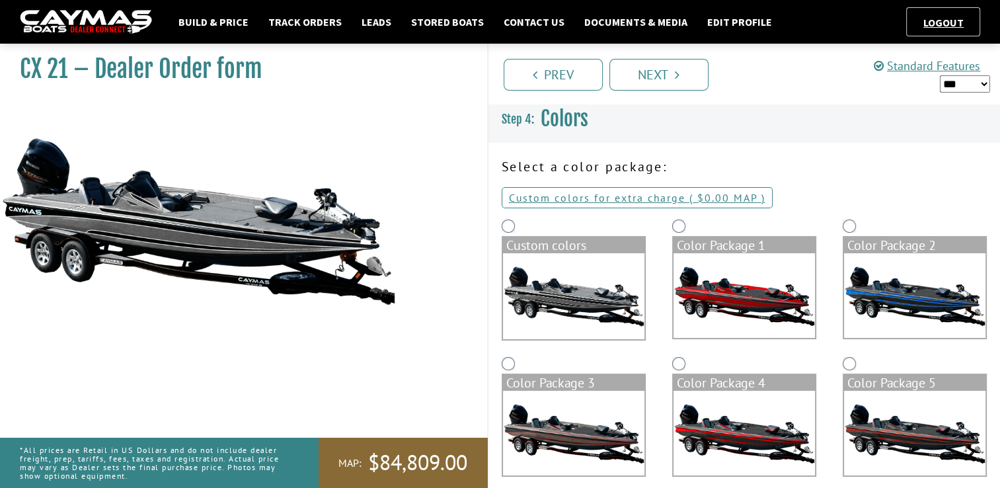 This screenshot has width=1000, height=488. What do you see at coordinates (915, 296) in the screenshot?
I see `img: color_package_333.png` at bounding box center [915, 296].